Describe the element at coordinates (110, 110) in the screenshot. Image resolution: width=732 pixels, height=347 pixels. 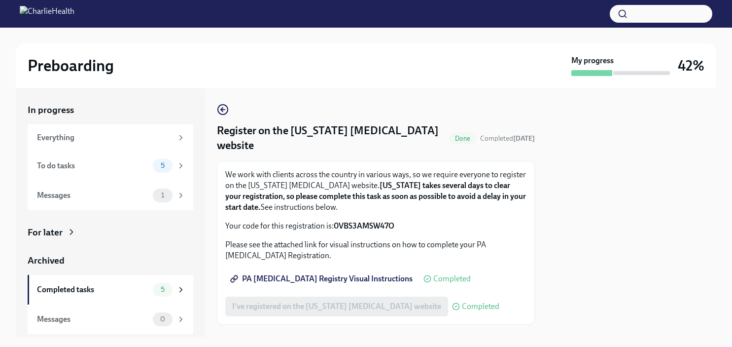
I see `a: In progress` at that location.